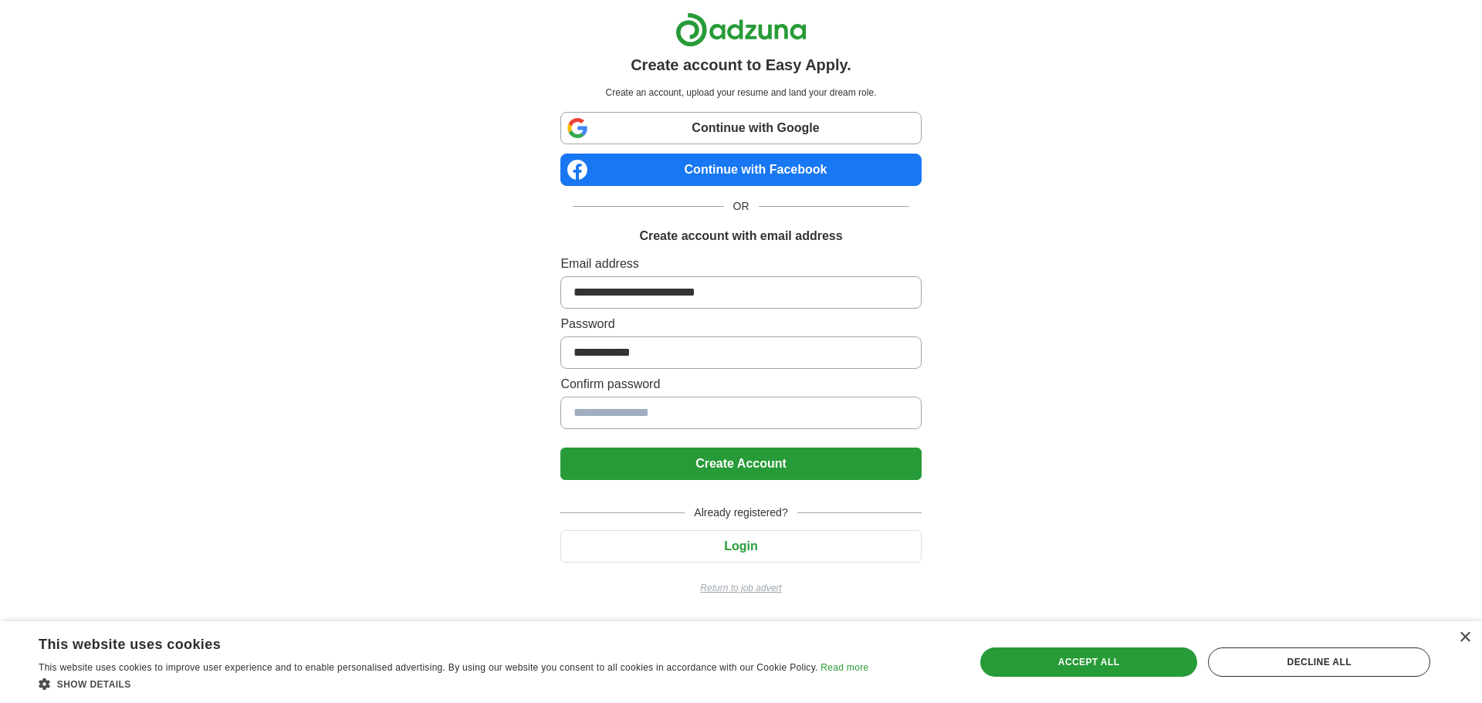 This screenshot has width=1482, height=703. I want to click on label: Email address, so click(740, 264).